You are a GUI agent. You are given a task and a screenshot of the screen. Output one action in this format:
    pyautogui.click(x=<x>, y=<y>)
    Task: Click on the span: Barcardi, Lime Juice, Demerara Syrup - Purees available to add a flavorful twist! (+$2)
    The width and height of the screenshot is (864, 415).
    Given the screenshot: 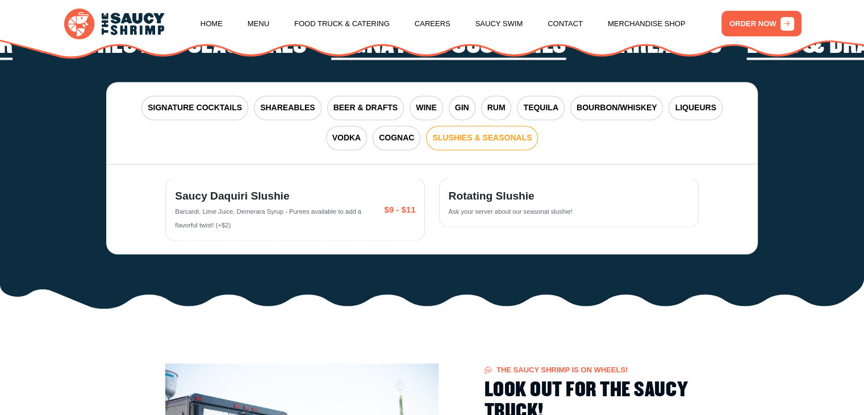 What is the action you would take?
    pyautogui.click(x=268, y=218)
    